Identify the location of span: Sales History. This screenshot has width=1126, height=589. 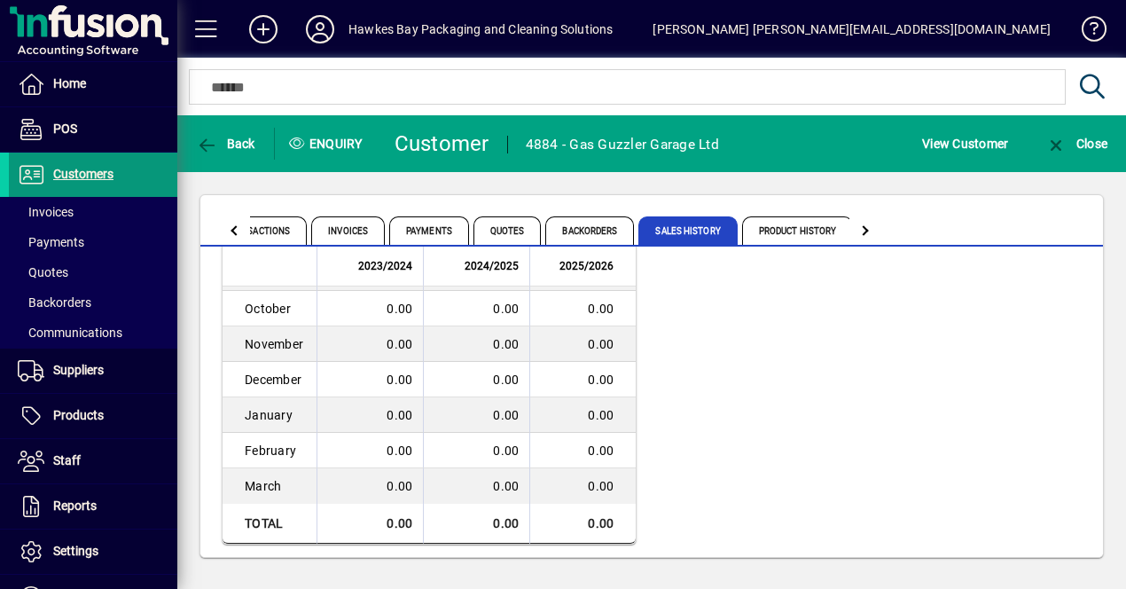
(687, 230).